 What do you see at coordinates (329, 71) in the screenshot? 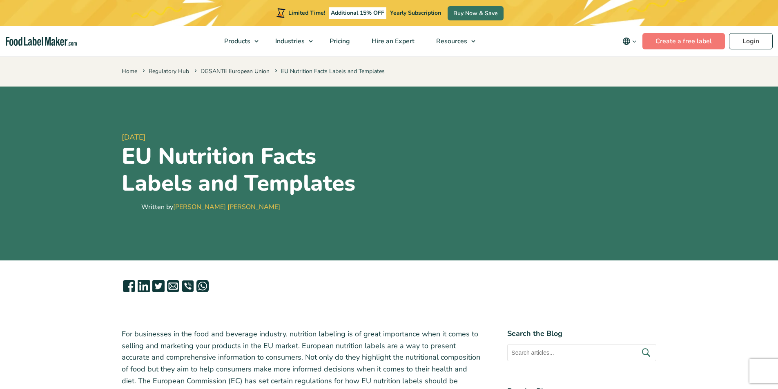
I see `span: EU Nutrition Facts Labels and Templates` at bounding box center [329, 71].